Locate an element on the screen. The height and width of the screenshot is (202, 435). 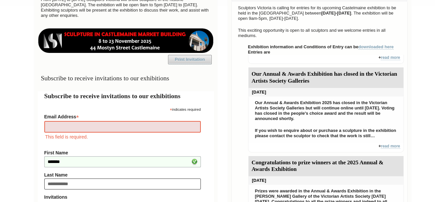
div: Our Annual & Awards Exhibition has closed in the Victorian Artists Society Galleries is located at coordinates (326, 78).